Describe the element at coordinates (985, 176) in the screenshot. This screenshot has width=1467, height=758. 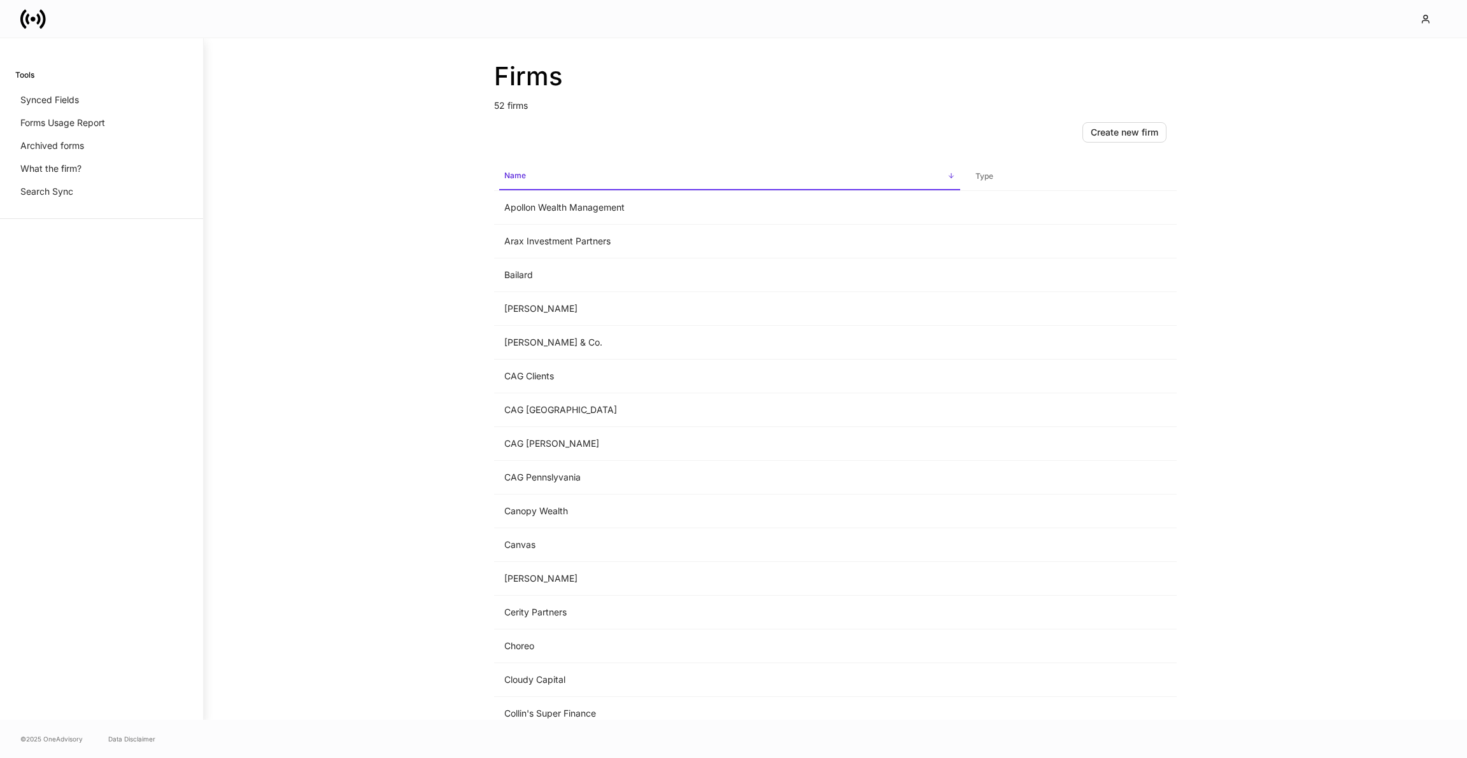
I see `h6: Type` at that location.